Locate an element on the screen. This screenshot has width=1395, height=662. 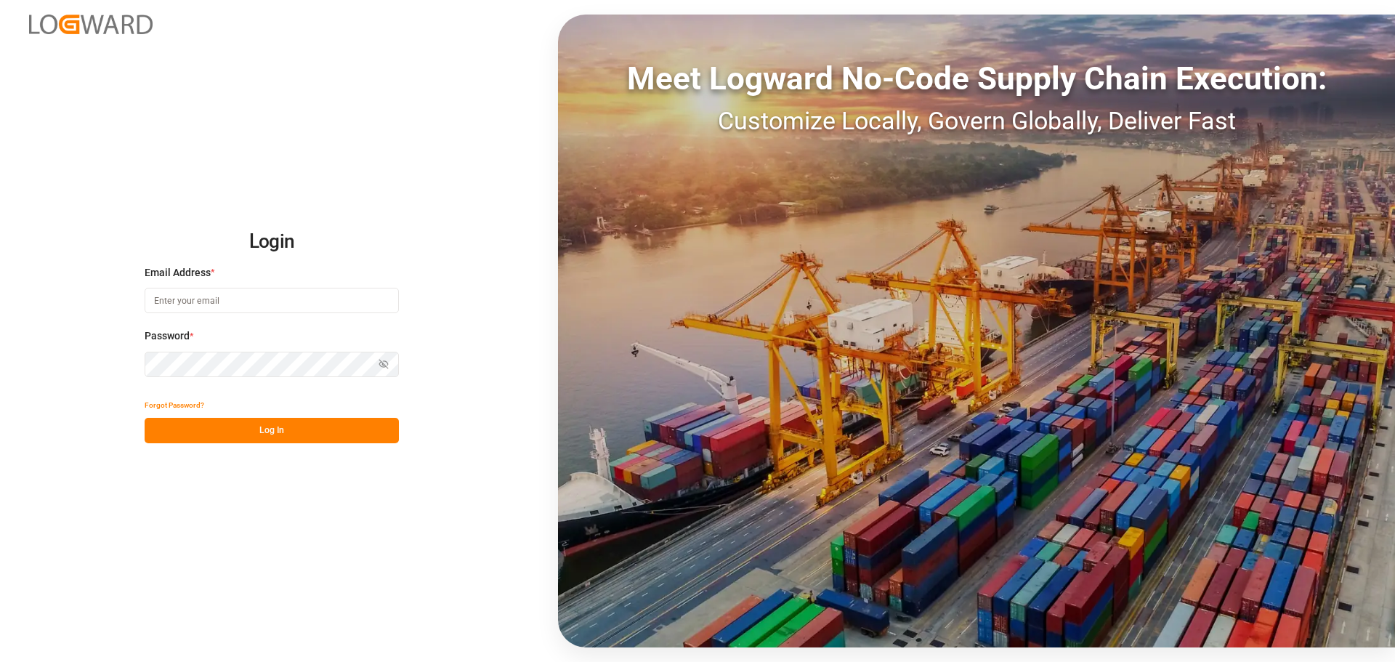
img: Logward_new_orange.png is located at coordinates (91, 24).